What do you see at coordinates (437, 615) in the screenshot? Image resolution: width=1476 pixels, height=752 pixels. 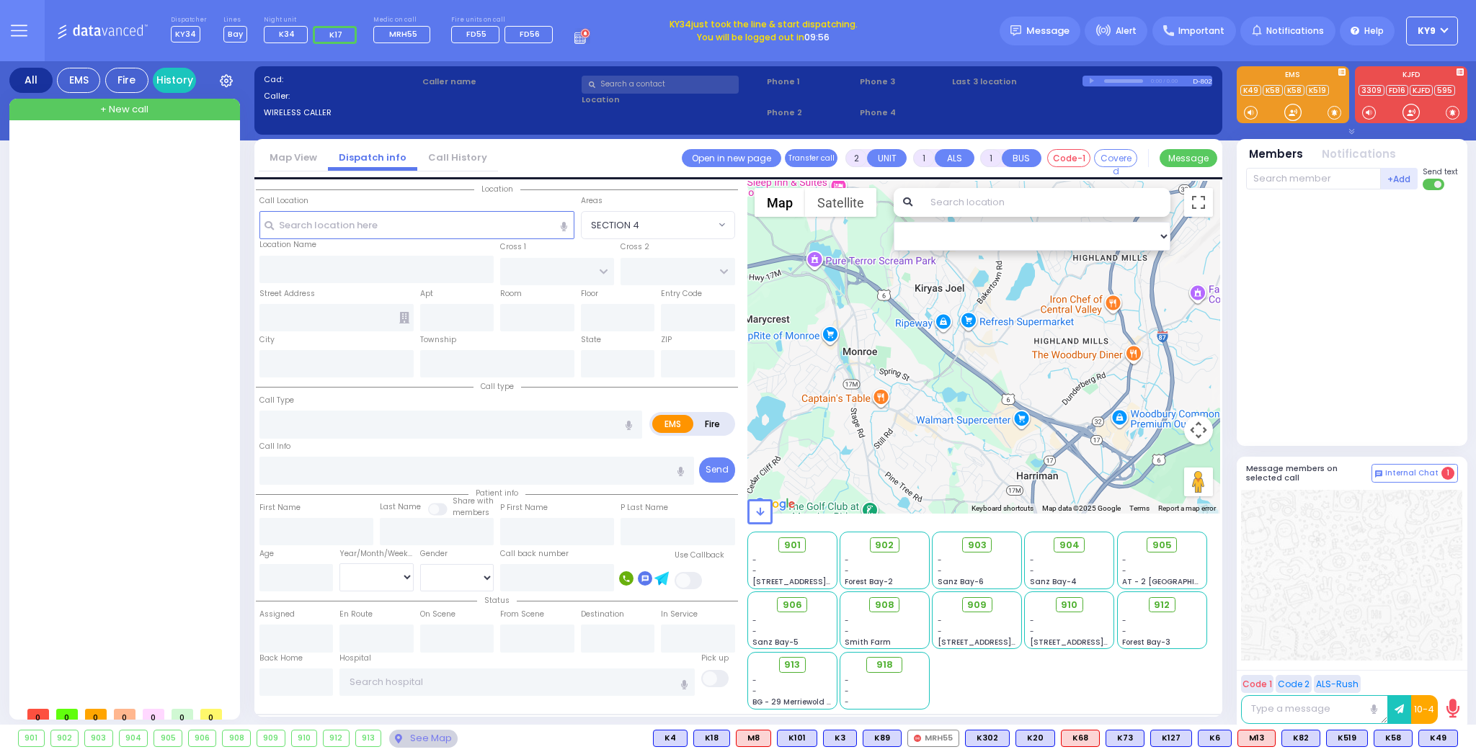 I see `label: On Scene` at bounding box center [437, 615].